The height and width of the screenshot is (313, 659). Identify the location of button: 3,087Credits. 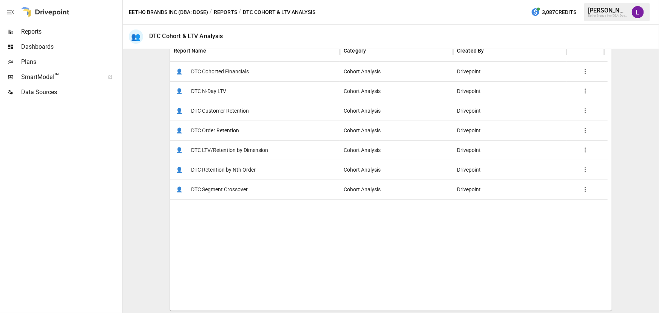
(553, 12).